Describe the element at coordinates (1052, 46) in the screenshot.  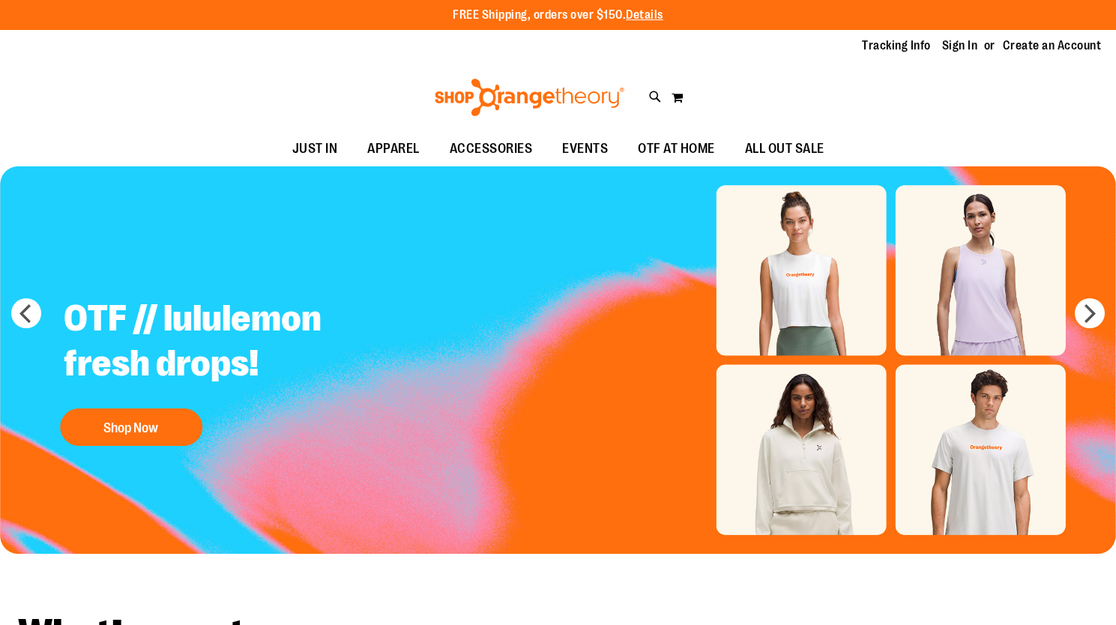
I see `a: Create an Account` at that location.